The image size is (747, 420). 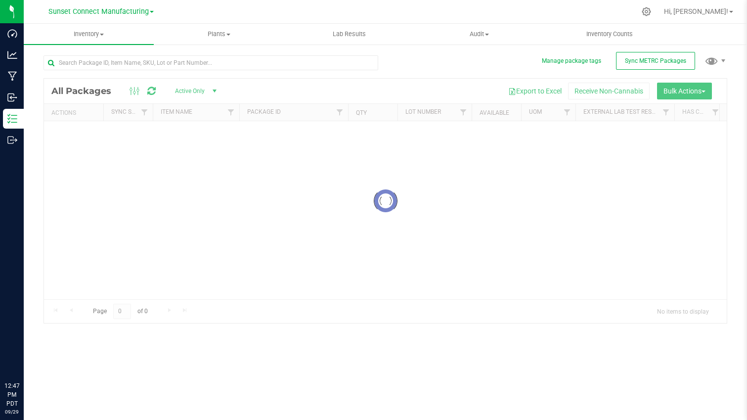 I want to click on button: Manage package tags, so click(x=572, y=61).